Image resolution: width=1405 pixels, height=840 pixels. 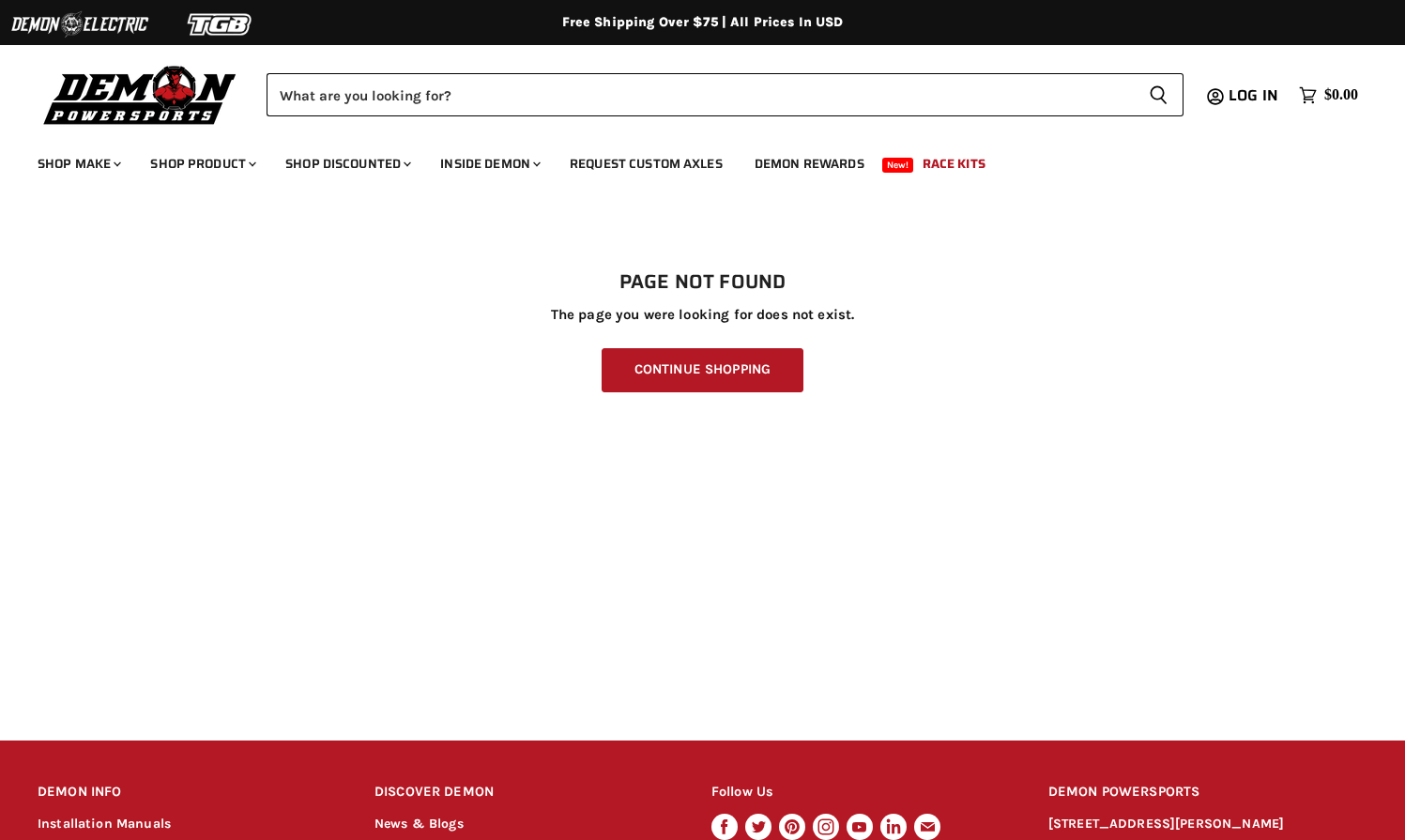 I want to click on form: Product, so click(x=725, y=95).